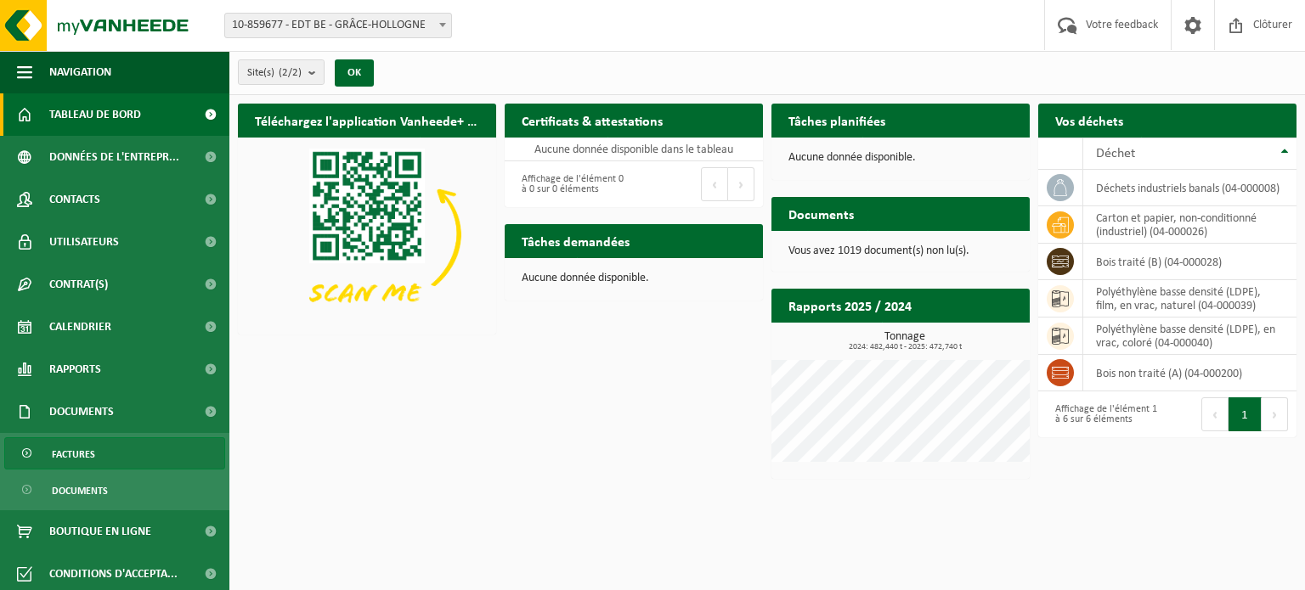 This screenshot has width=1305, height=590. What do you see at coordinates (592, 120) in the screenshot?
I see `h2: Certificats & attestations` at bounding box center [592, 120].